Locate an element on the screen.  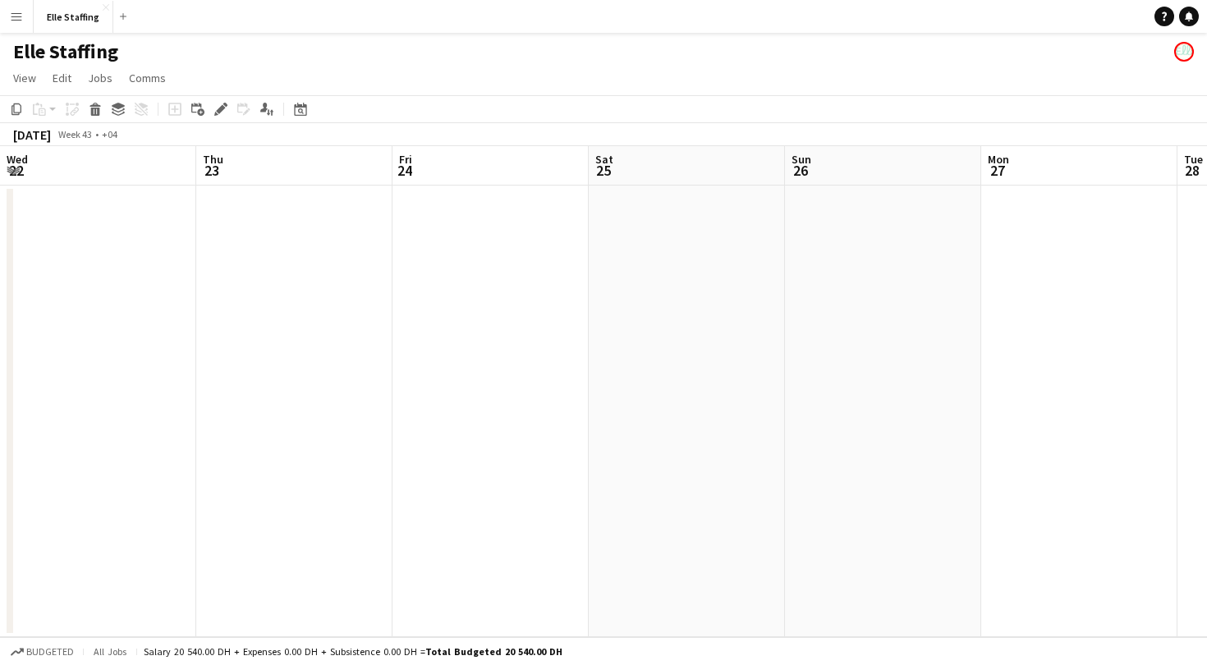
span: 22 is located at coordinates (16, 170).